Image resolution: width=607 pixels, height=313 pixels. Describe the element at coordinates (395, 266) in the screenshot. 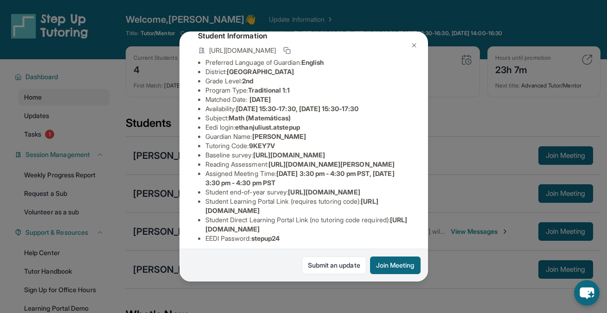

I see `button: Join Meeting` at that location.